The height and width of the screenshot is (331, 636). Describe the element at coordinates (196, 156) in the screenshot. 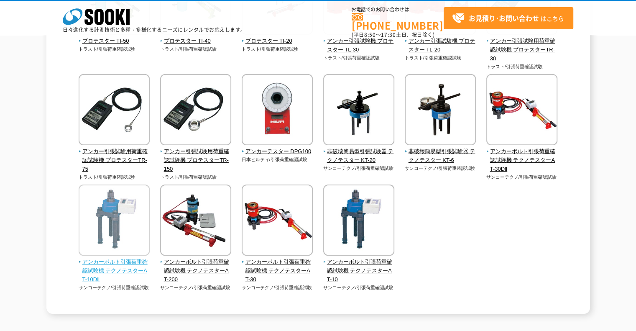

I see `a: アンカー引張試験用荷重確認試験機 プロテスターTR-150` at that location.